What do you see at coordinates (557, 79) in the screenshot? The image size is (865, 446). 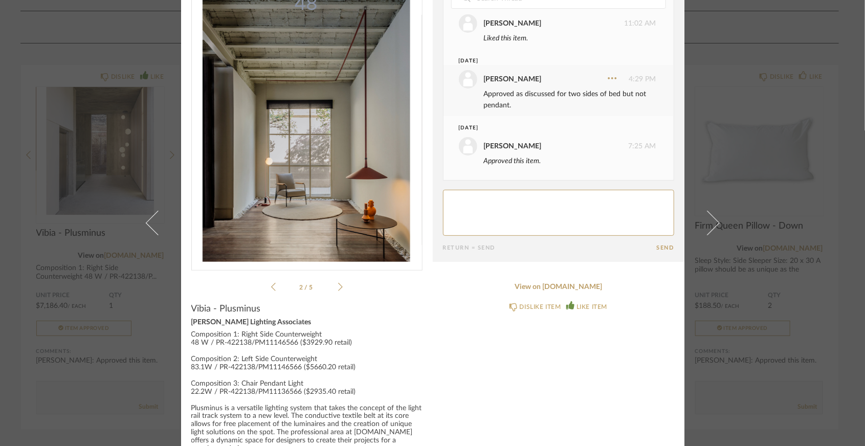 I see `div: 4:29 PM` at bounding box center [557, 79].